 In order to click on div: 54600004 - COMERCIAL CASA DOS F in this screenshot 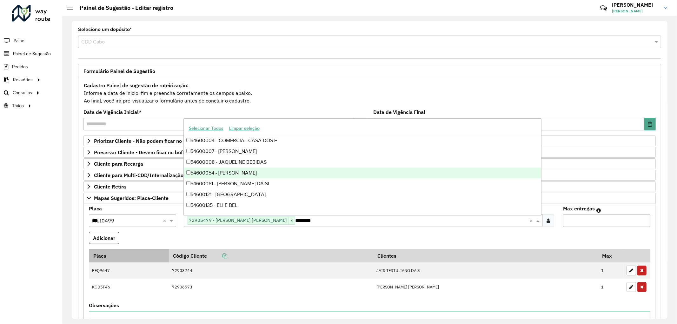, I will do `click(363, 141)`.